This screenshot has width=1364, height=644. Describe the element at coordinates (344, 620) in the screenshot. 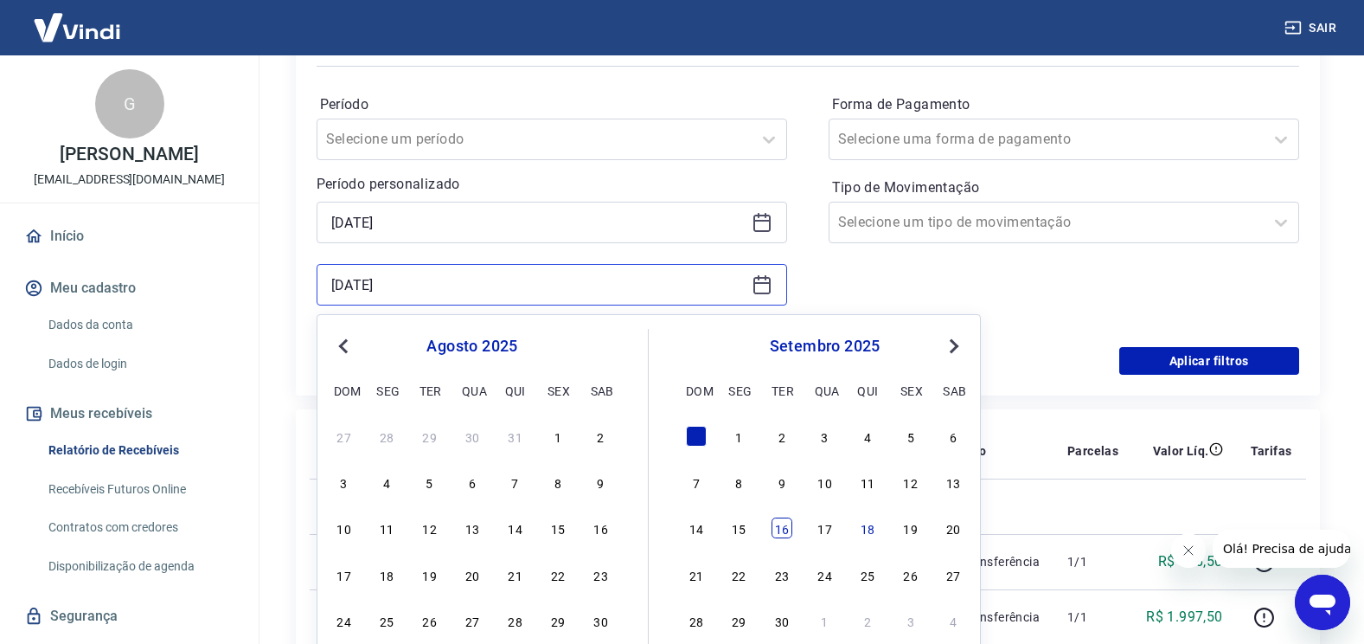

I see `div: Choose domingo, 24 de agosto de 2025` at that location.